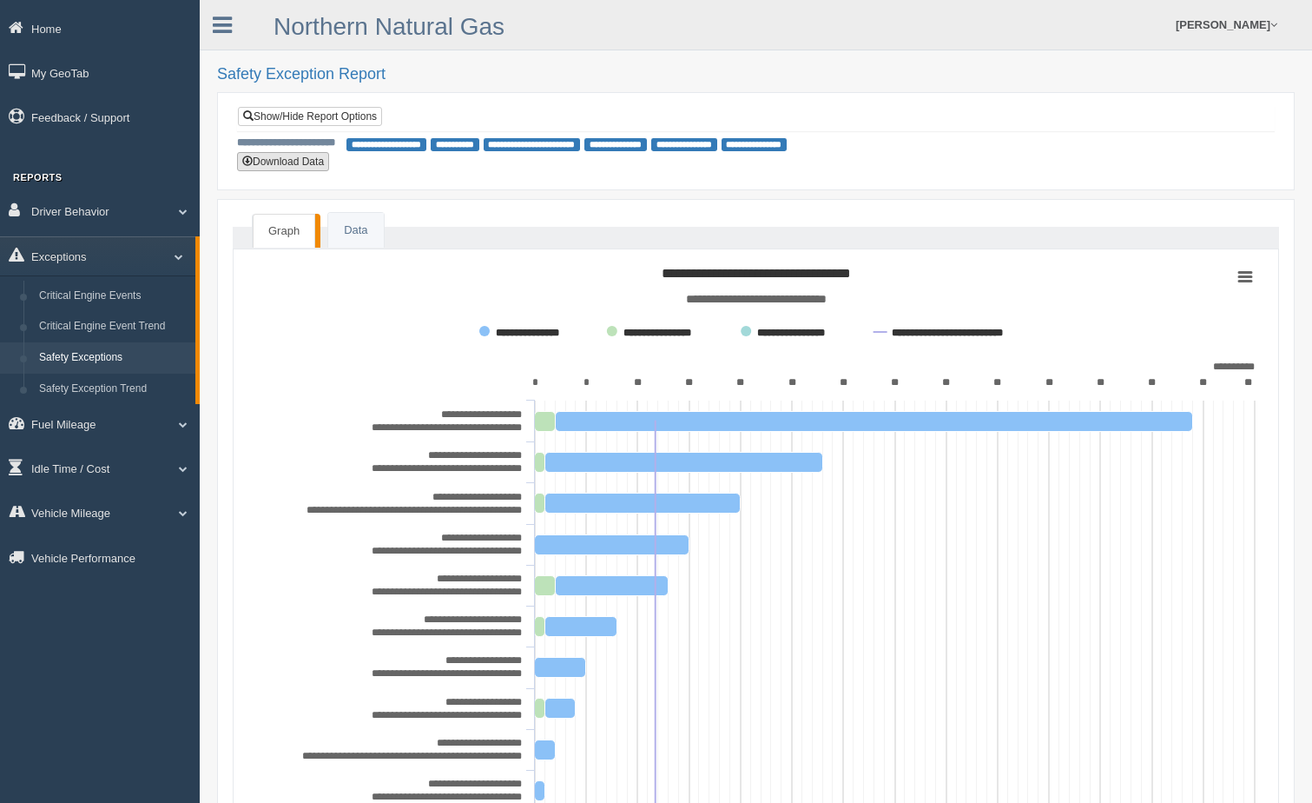  What do you see at coordinates (355, 230) in the screenshot?
I see `a: Data` at bounding box center [355, 230].